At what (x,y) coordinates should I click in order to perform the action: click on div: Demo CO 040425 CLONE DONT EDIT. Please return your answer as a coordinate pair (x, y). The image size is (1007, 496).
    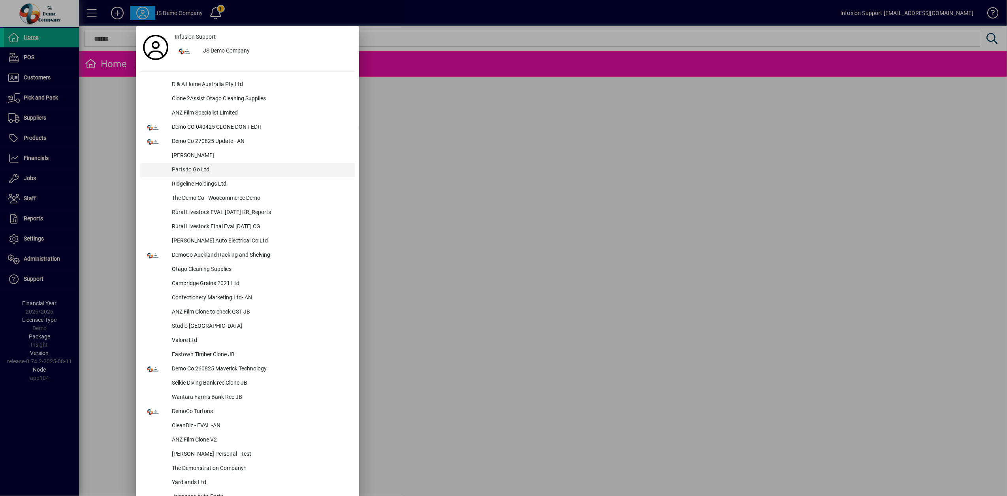
    Looking at the image, I should click on (260, 128).